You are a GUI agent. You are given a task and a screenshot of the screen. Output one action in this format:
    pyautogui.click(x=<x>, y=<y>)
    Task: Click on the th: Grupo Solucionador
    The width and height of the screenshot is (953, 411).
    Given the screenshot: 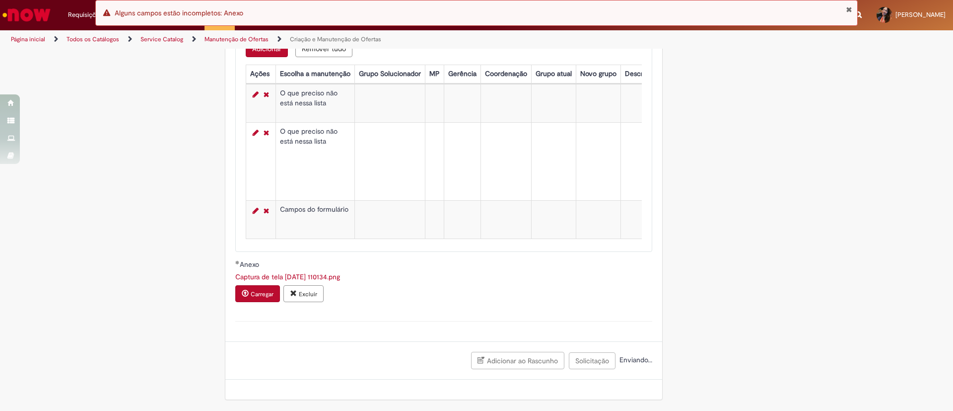 What is the action you would take?
    pyautogui.click(x=390, y=73)
    